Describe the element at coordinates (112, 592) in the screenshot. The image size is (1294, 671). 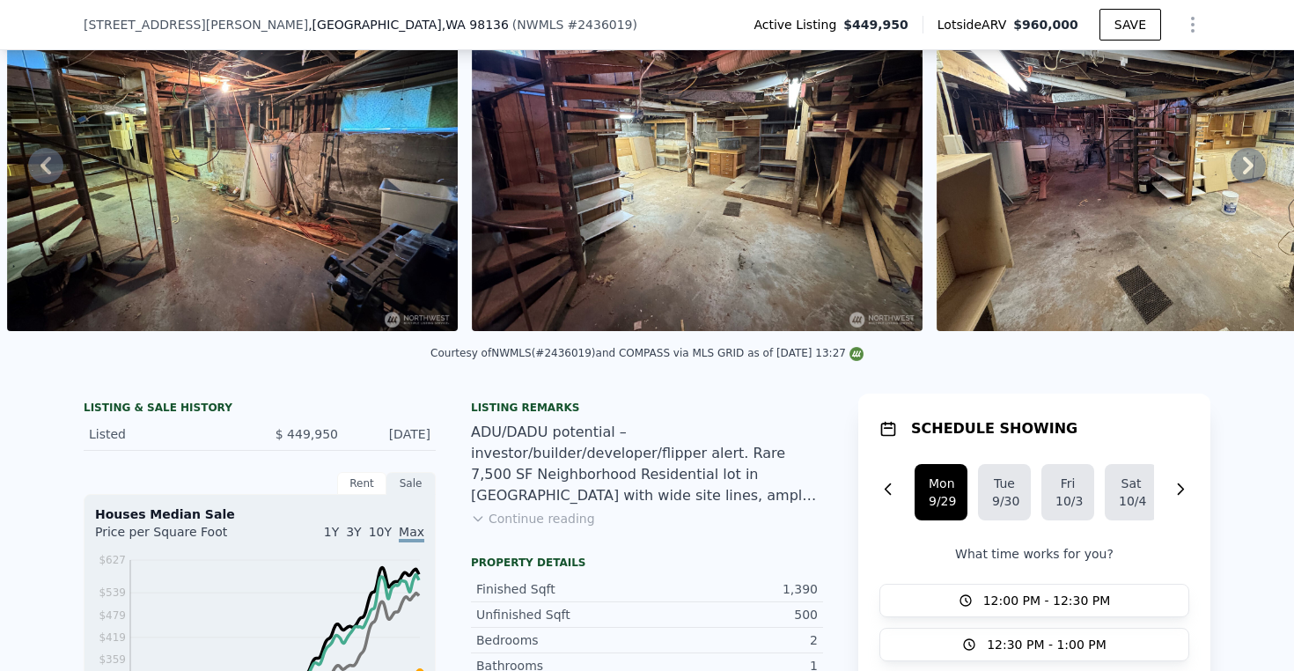
I see `tspan: $539` at that location.